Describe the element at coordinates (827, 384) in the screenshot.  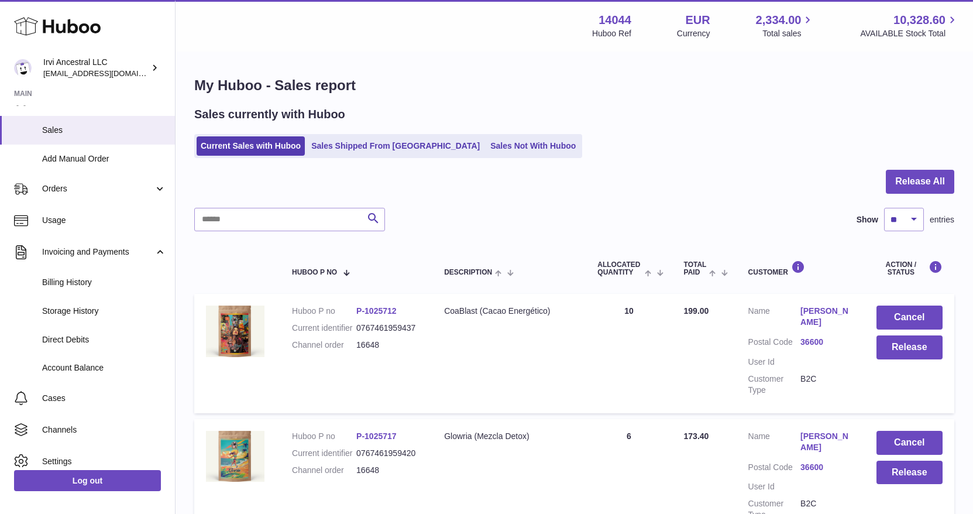
I see `dd: B2C` at that location.